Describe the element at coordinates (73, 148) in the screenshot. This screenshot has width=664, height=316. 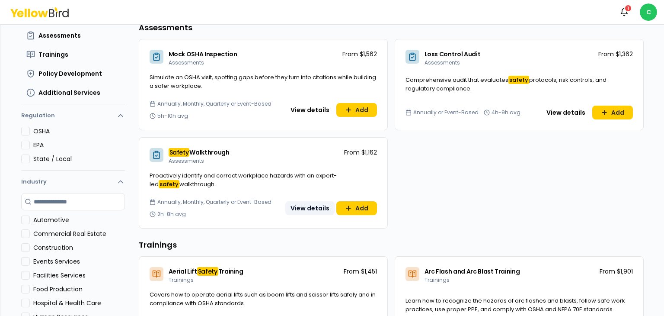
I see `div: Regulation` at that location.